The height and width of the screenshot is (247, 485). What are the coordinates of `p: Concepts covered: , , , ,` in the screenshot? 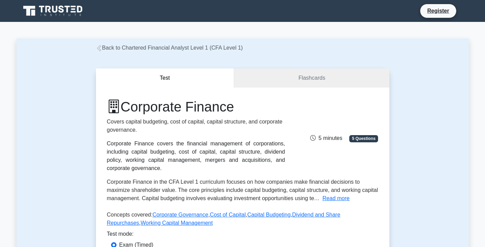 It's located at (243, 221).